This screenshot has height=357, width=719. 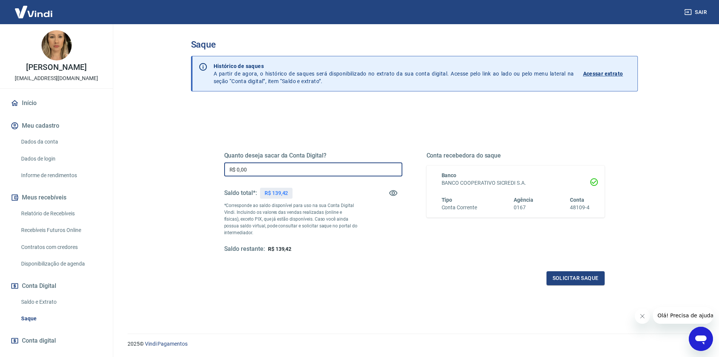 I want to click on p: Acessar extrato, so click(x=603, y=74).